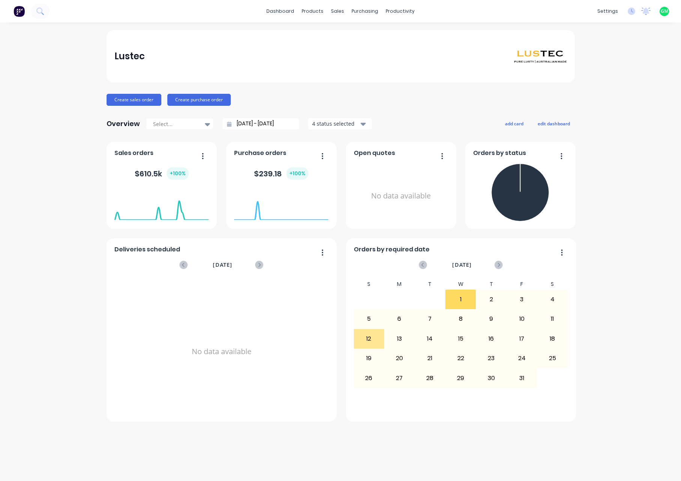 The width and height of the screenshot is (681, 481). What do you see at coordinates (491, 300) in the screenshot?
I see `div: 2` at bounding box center [491, 300].